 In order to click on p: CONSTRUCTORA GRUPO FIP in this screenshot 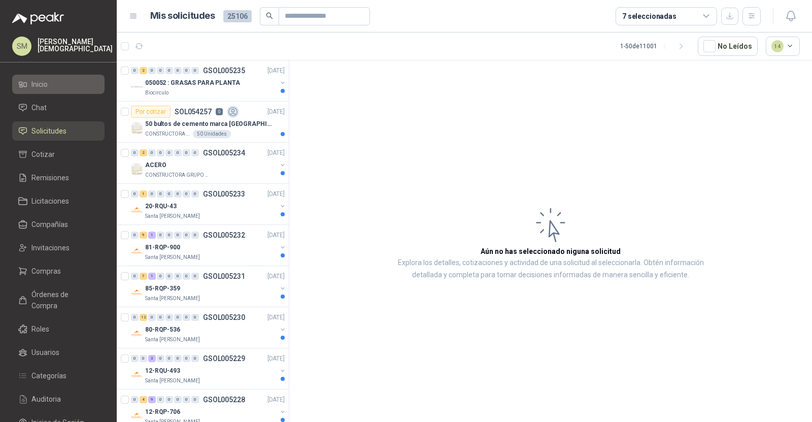, I will do `click(177, 175)`.